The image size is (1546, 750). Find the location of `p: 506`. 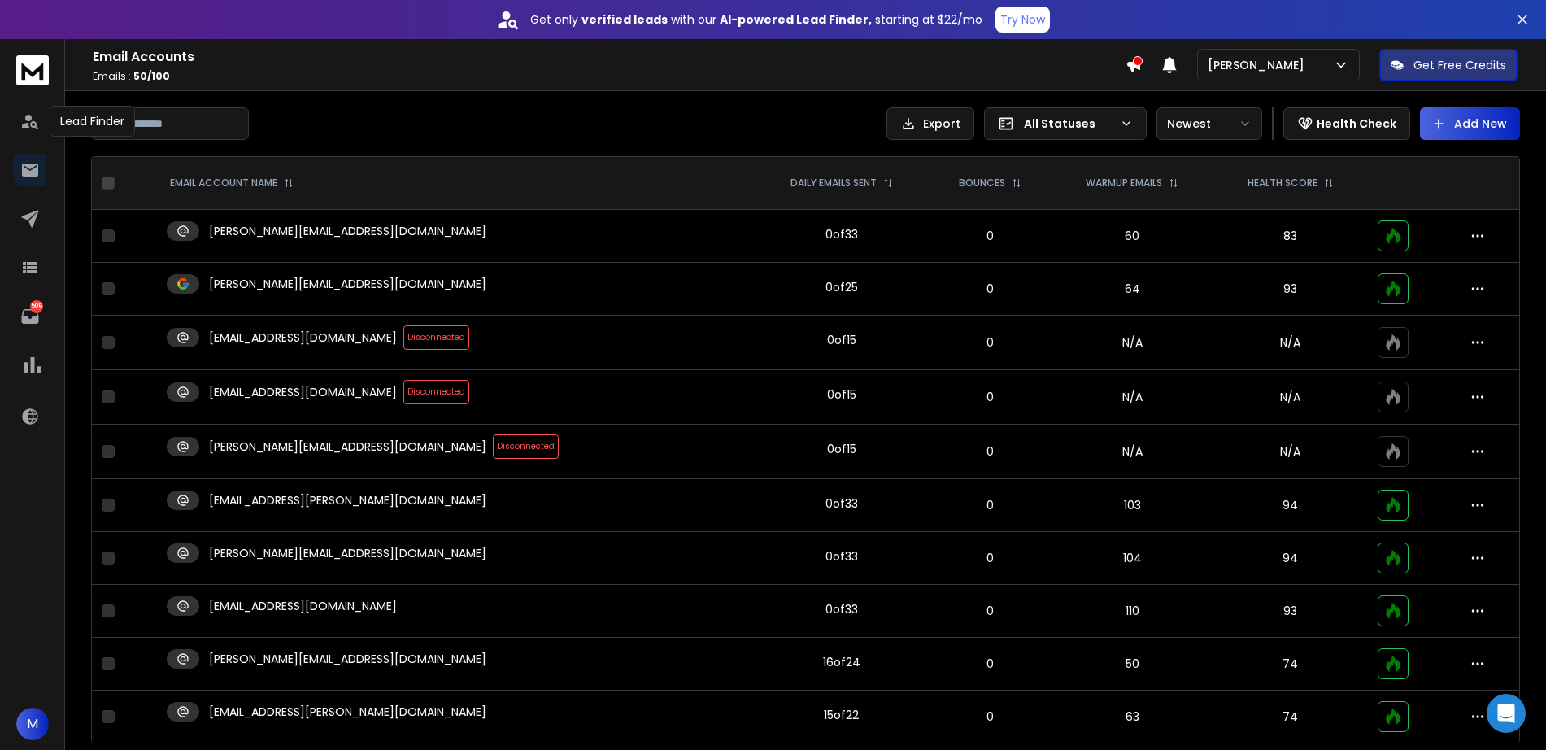

p: 506 is located at coordinates (37, 307).